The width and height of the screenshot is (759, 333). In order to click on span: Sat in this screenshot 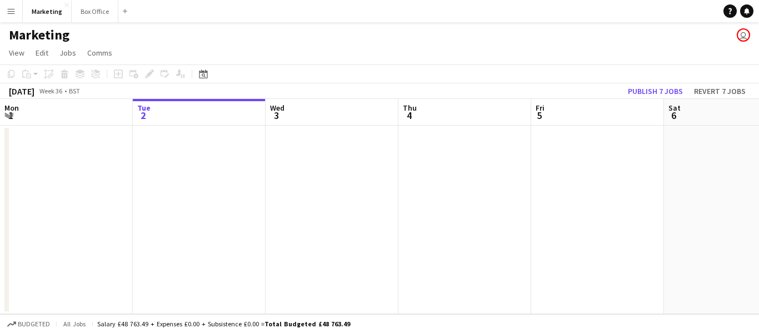, I will do `click(674, 108)`.